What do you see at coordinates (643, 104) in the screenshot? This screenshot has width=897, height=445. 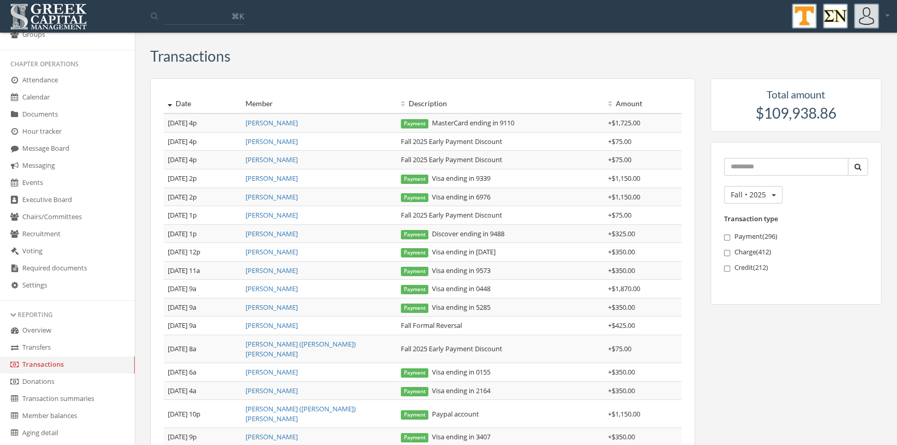 I see `div: Amount` at bounding box center [643, 104].